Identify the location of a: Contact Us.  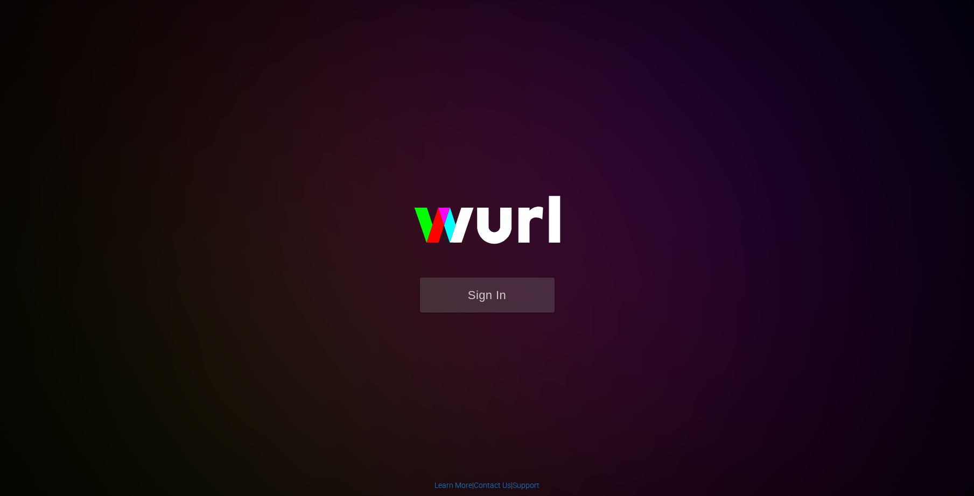
(492, 485).